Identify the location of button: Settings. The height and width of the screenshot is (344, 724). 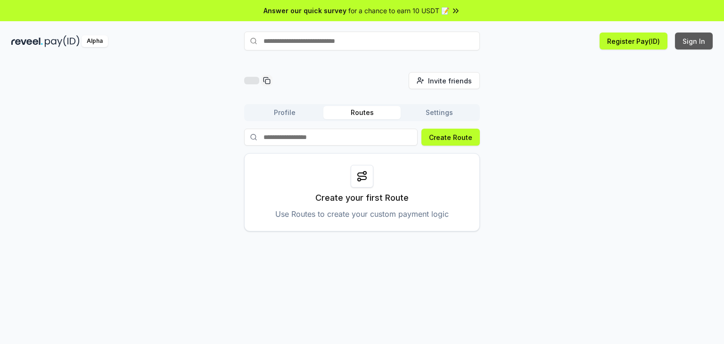
(439, 113).